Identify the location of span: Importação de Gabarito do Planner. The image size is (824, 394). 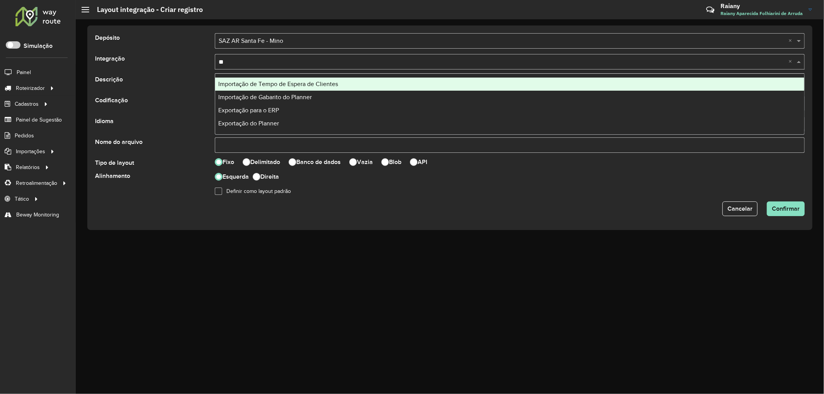
(265, 97).